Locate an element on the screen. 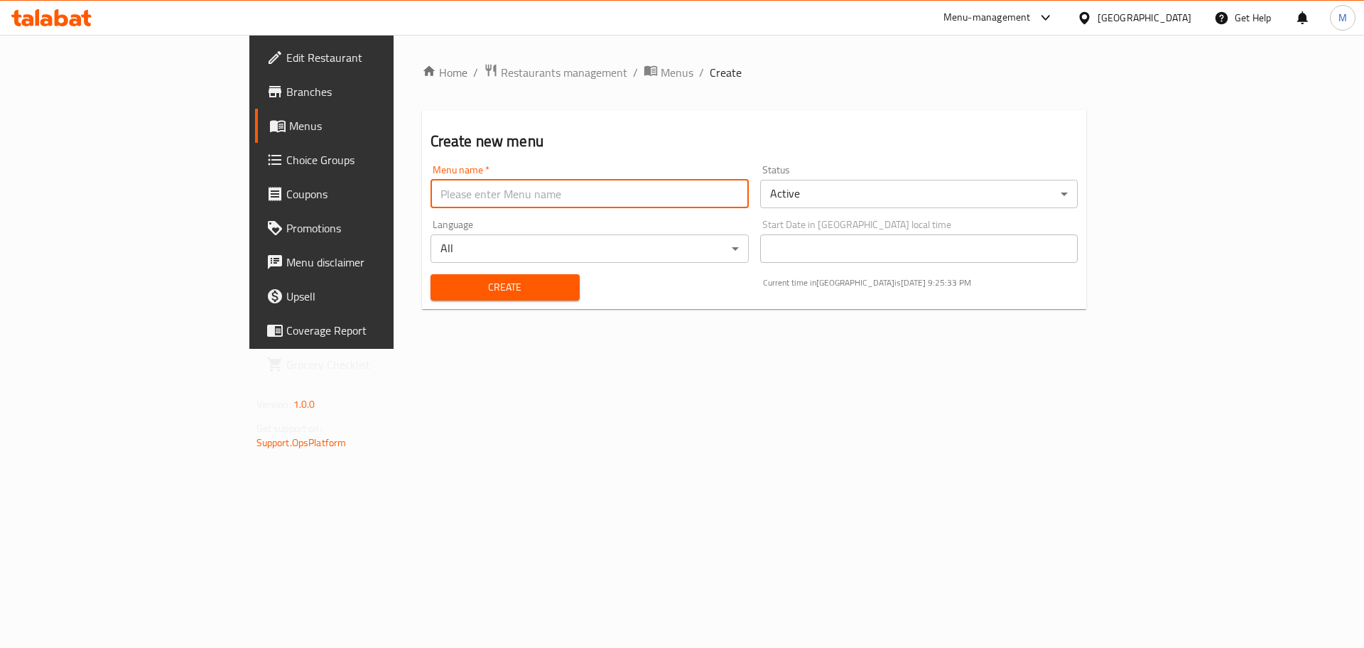 The image size is (1364, 648). a: Grocery Checklist is located at coordinates (366, 364).